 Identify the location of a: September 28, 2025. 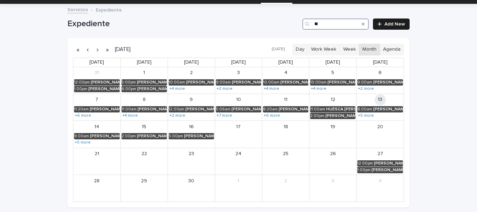
(97, 181).